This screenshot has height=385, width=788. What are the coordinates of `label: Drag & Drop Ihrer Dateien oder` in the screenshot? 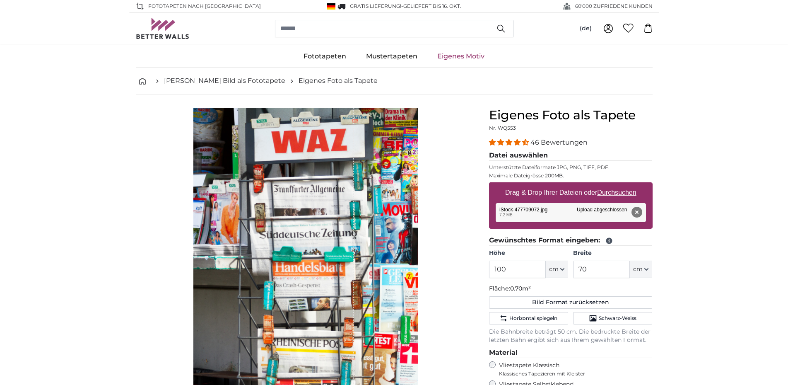 It's located at (571, 193).